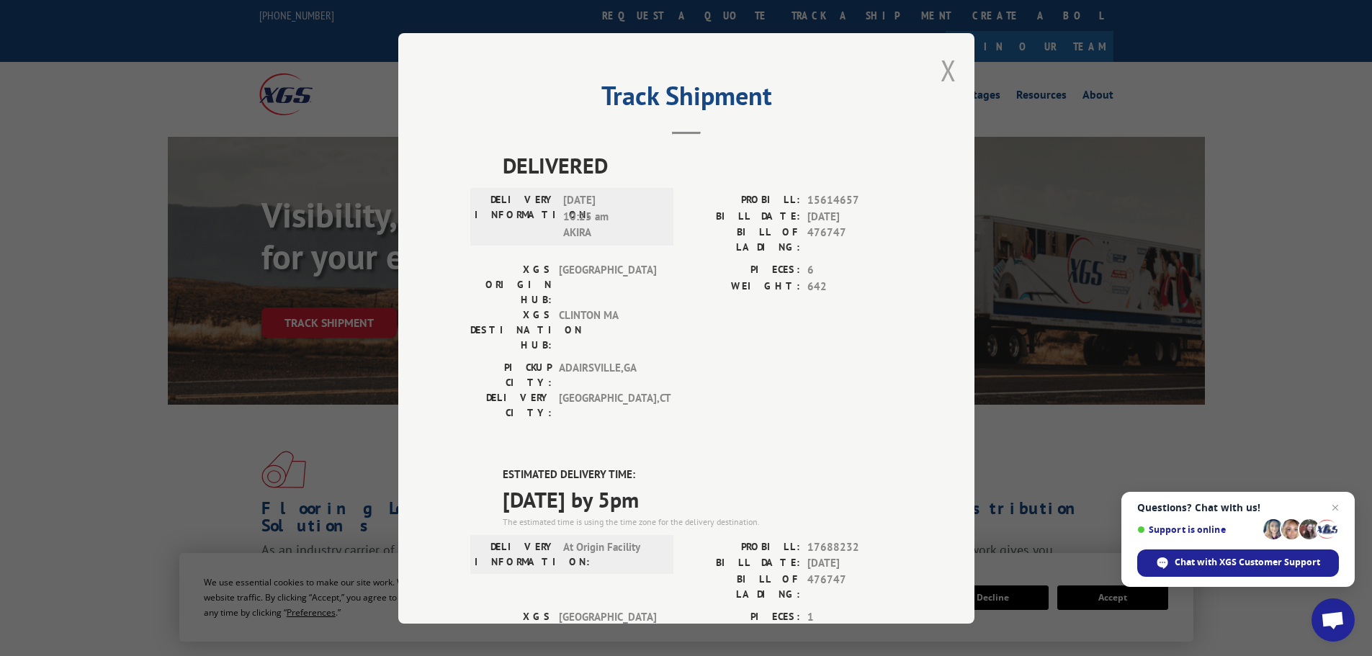 Image resolution: width=1372 pixels, height=656 pixels. What do you see at coordinates (1238, 508) in the screenshot?
I see `span: Questions? Chat with us!` at bounding box center [1238, 508].